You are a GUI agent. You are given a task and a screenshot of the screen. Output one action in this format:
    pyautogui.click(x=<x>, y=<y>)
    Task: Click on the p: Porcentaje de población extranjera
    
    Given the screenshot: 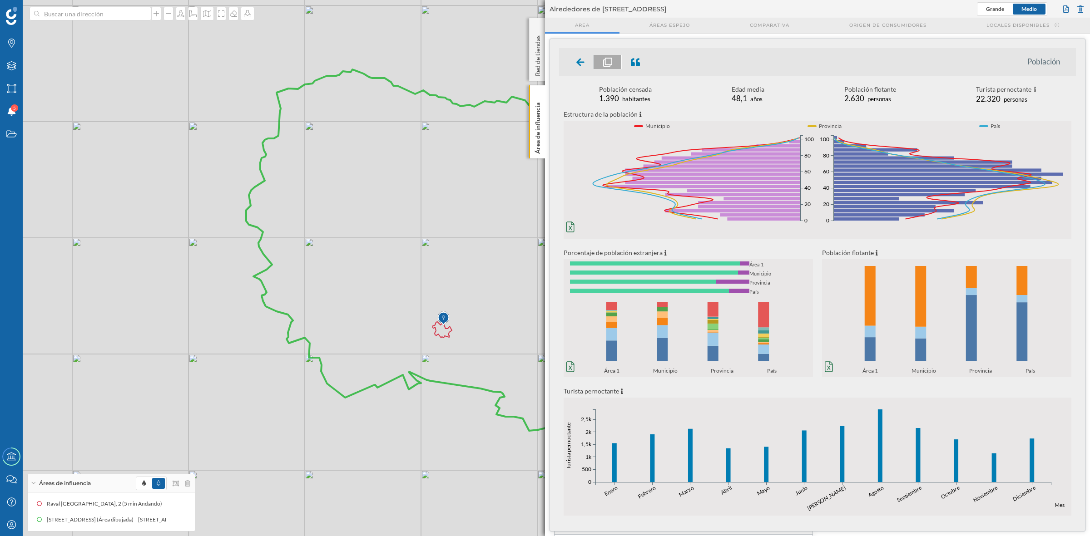 What is the action you would take?
    pyautogui.click(x=688, y=253)
    